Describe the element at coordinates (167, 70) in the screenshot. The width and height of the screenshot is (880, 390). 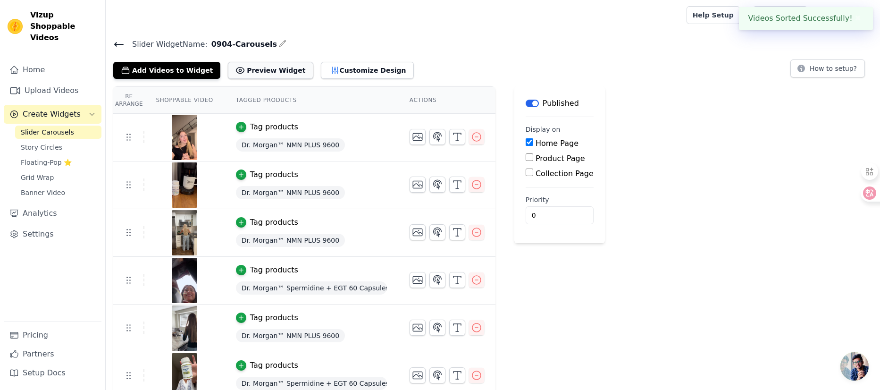
I see `button: Add Videos to Widget` at that location.